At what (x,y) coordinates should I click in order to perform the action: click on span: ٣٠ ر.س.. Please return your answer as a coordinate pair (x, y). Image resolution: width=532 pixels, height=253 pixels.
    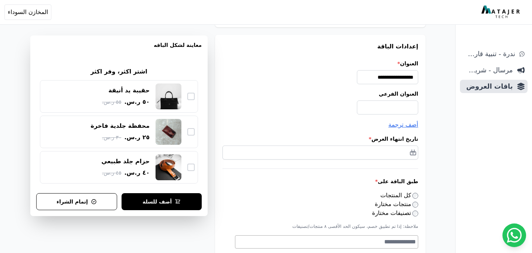
    Looking at the image, I should click on (112, 138).